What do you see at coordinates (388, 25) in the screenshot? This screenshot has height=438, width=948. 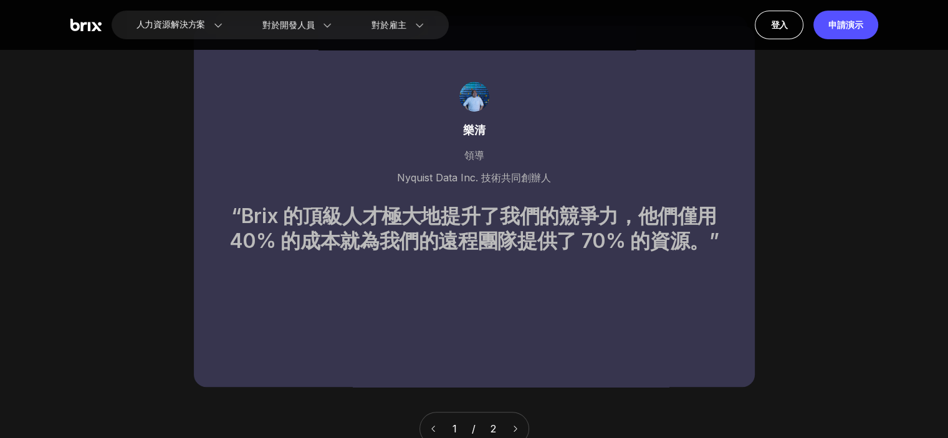 I see `font: 對於雇主` at bounding box center [388, 25].